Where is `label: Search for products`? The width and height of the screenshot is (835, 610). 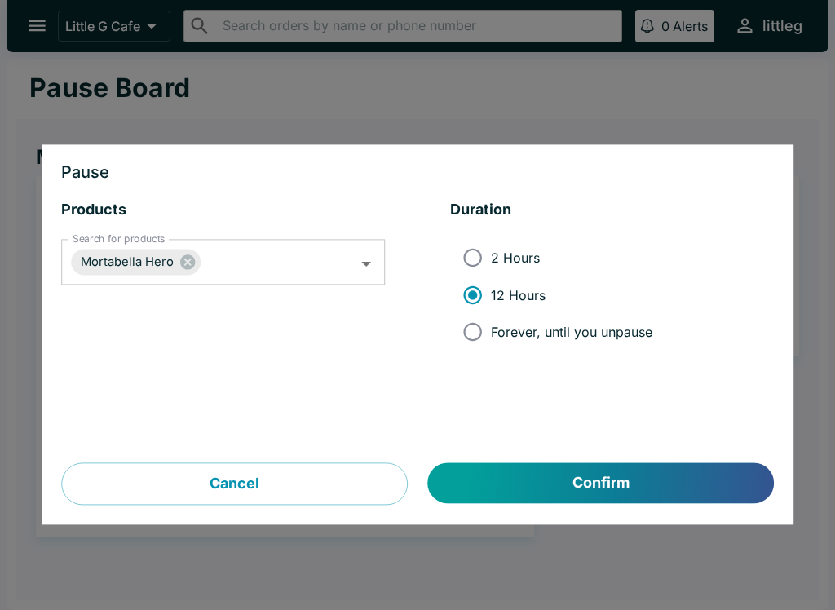
label: Search for products is located at coordinates (118, 239).